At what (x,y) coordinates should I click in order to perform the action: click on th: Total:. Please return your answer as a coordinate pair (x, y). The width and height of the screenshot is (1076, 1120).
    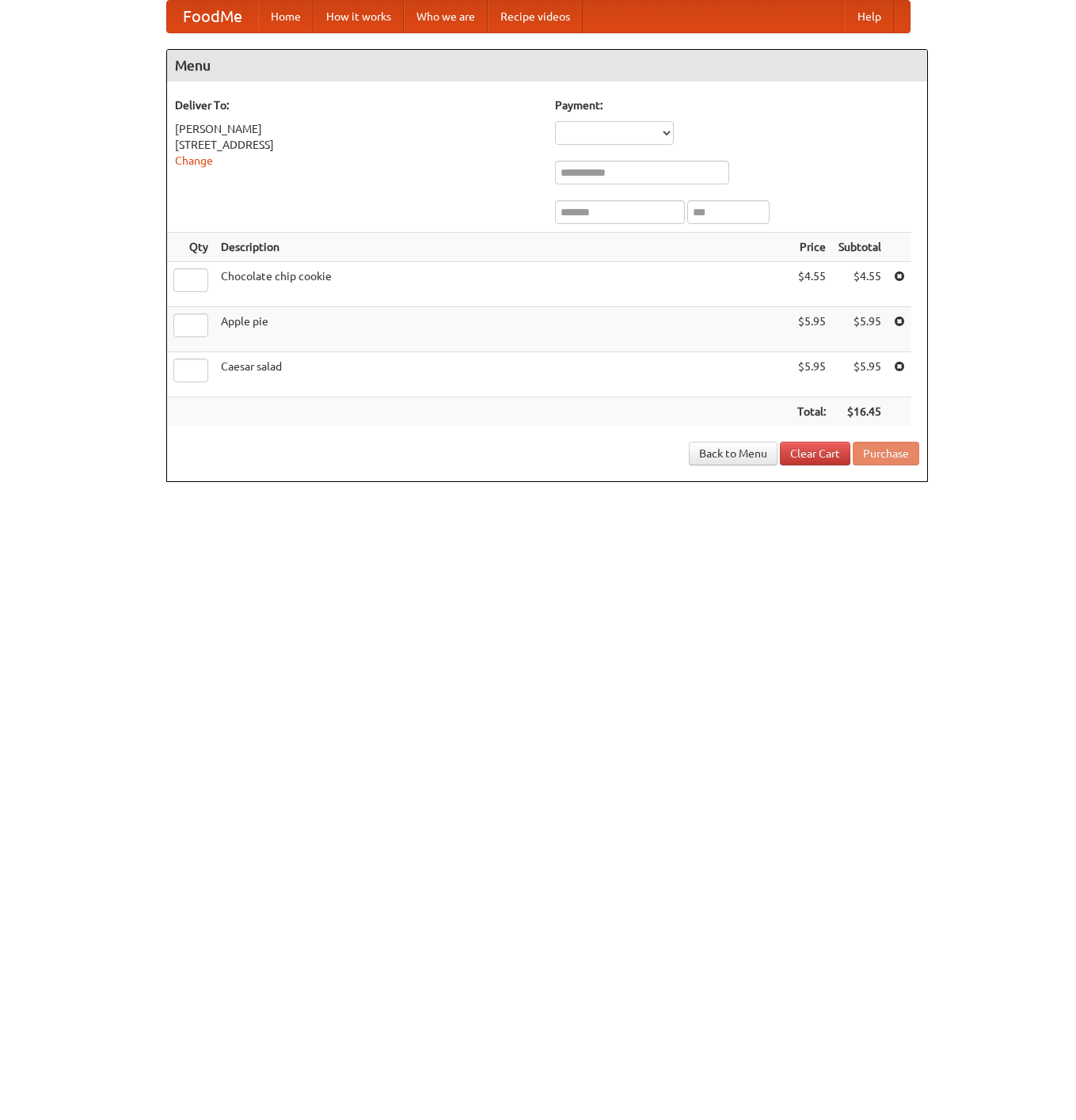
    Looking at the image, I should click on (811, 412).